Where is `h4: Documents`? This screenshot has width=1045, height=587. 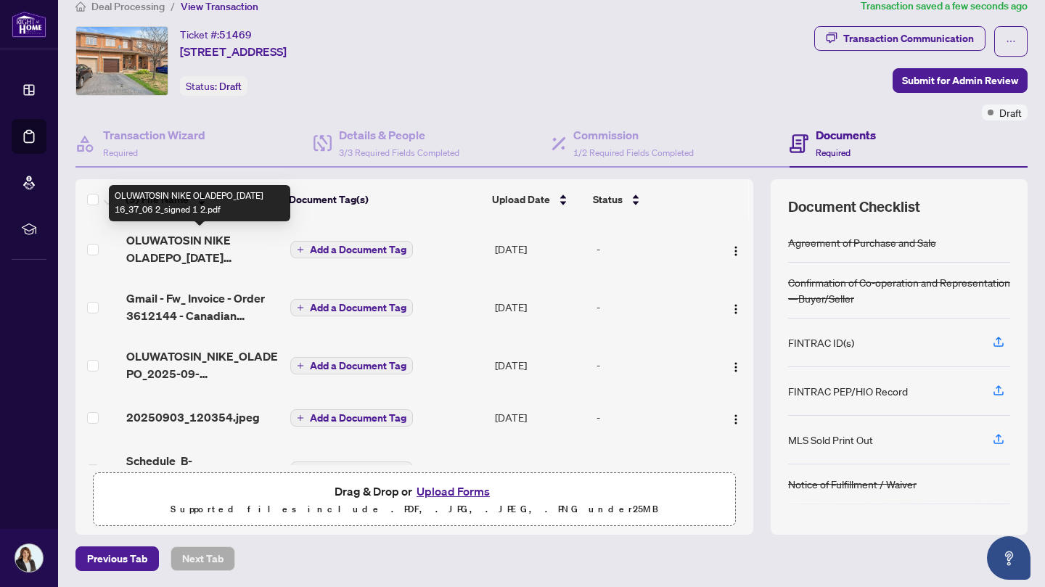 h4: Documents is located at coordinates (845, 135).